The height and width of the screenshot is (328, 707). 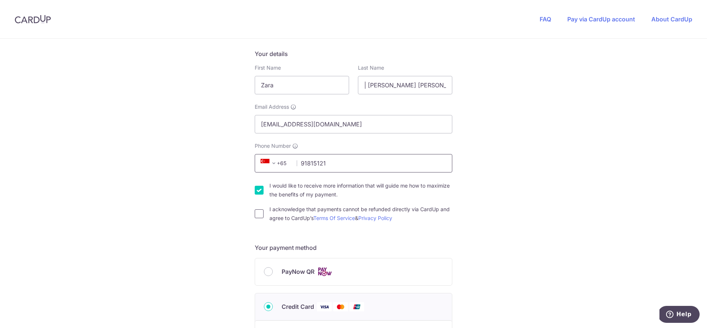 I want to click on img: CardUp, so click(x=33, y=19).